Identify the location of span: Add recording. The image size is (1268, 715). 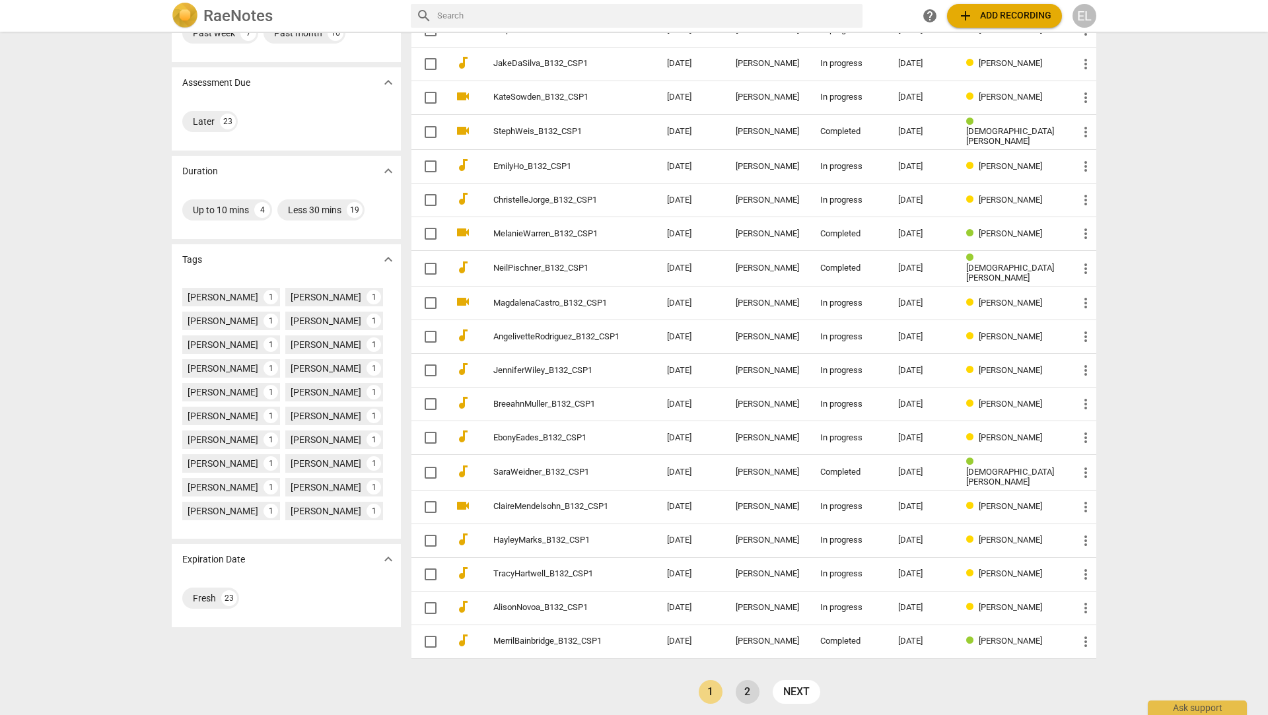
(1005, 16).